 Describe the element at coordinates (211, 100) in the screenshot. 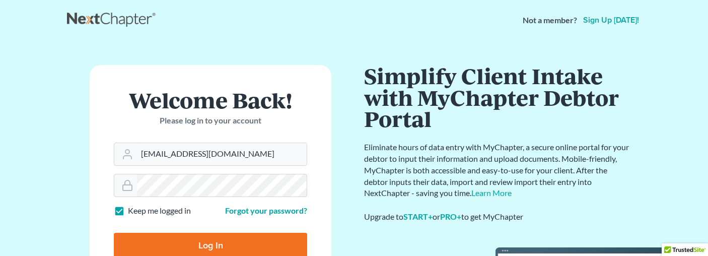

I see `h1: Welcome Back!` at that location.